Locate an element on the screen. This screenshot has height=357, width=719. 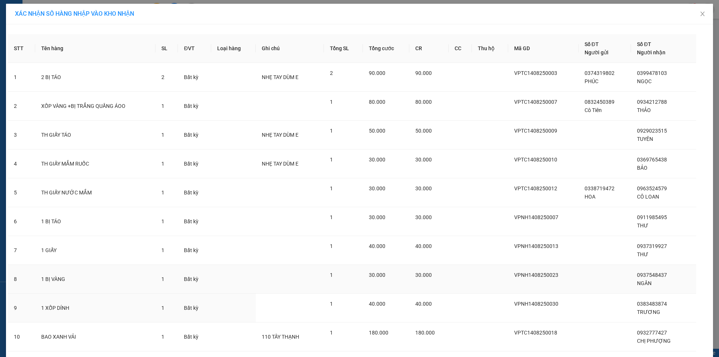
td: 1 XỐP DÍNH is located at coordinates (96, 308).